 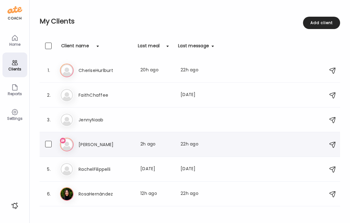 I want to click on div: Add client, so click(x=322, y=23).